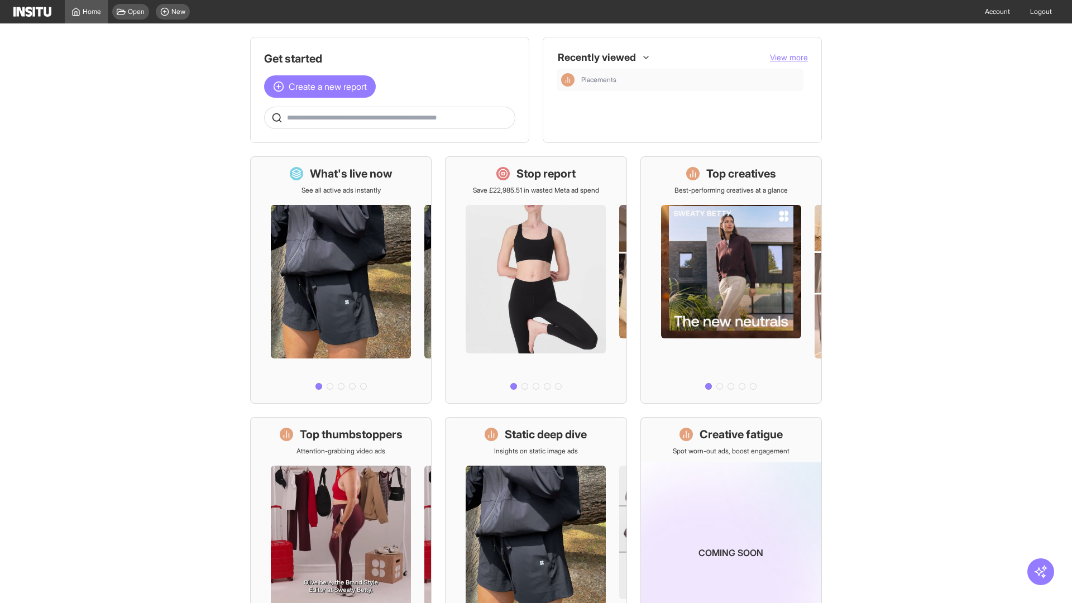 The image size is (1072, 603). What do you see at coordinates (351, 434) in the screenshot?
I see `h1: Top thumbstoppers` at bounding box center [351, 434].